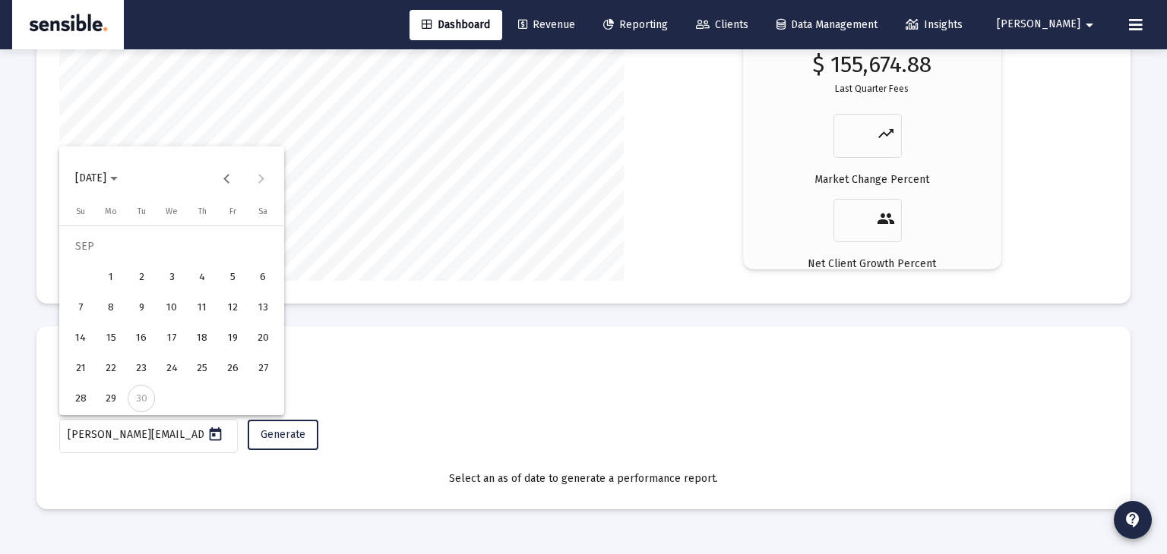 The width and height of the screenshot is (1167, 554). I want to click on span: Su, so click(81, 211).